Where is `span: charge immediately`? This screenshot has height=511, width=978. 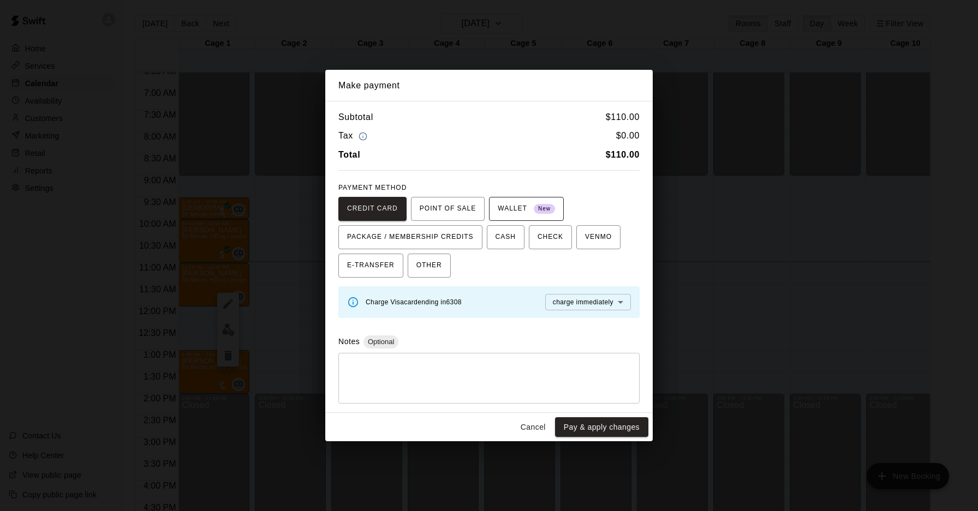
span: charge immediately is located at coordinates (583, 302).